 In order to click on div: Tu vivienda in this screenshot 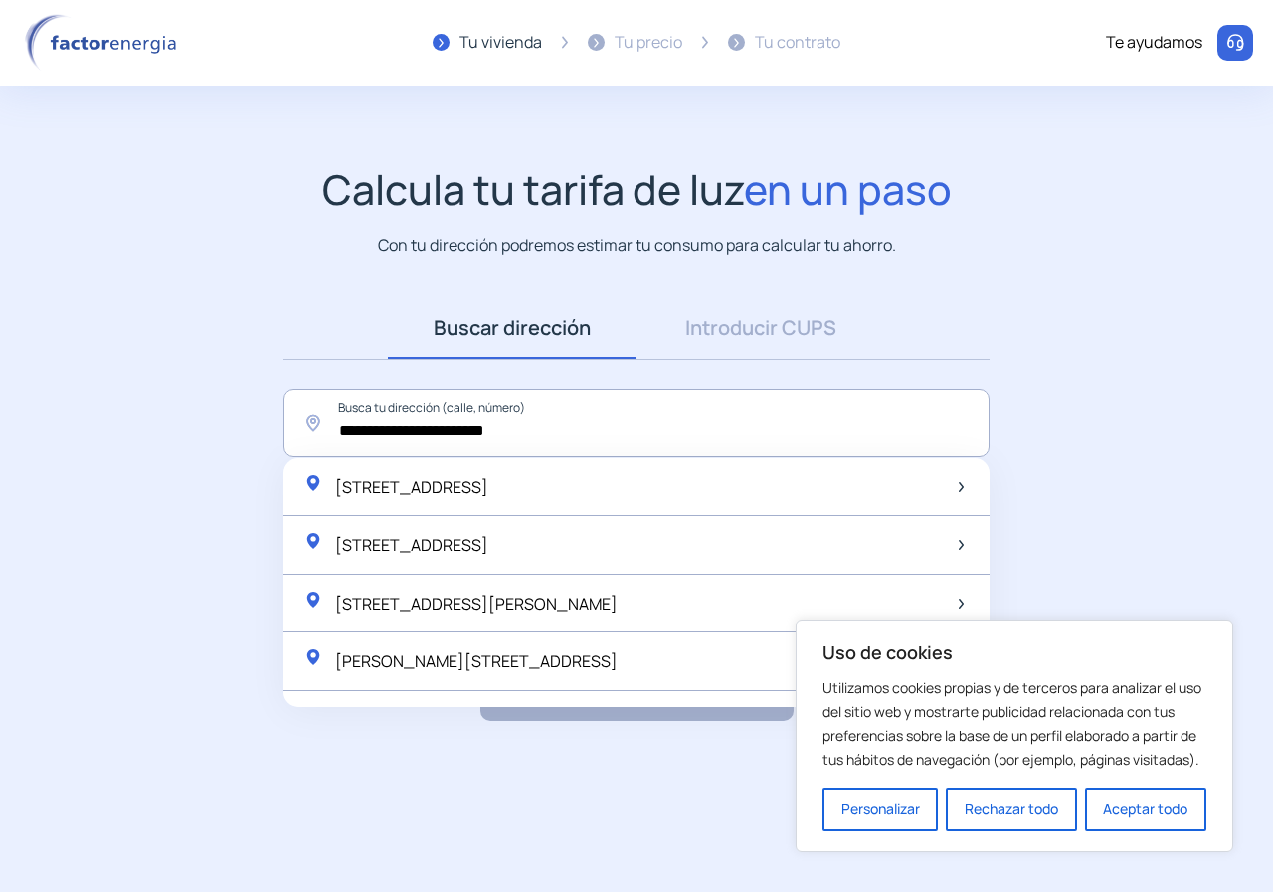, I will do `click(500, 43)`.